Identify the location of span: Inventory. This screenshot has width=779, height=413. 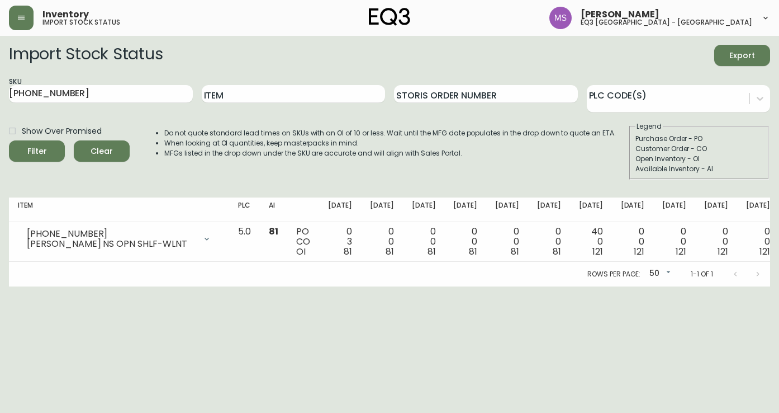
(65, 15).